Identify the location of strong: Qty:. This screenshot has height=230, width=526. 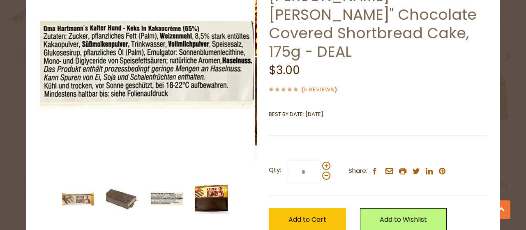
(275, 170).